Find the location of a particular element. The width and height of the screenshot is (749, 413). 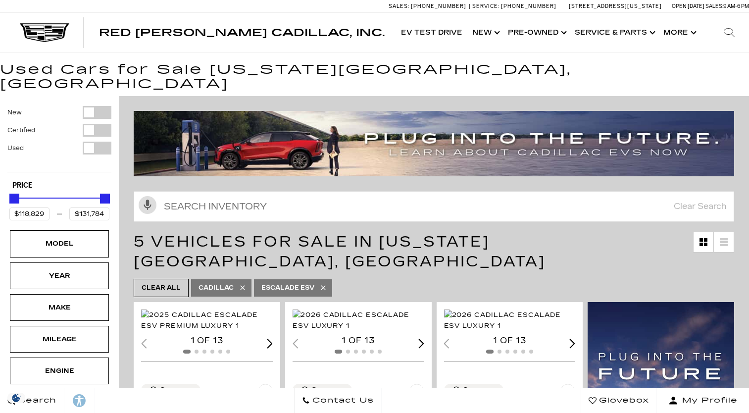

div: EngineEngine is located at coordinates (59, 371).